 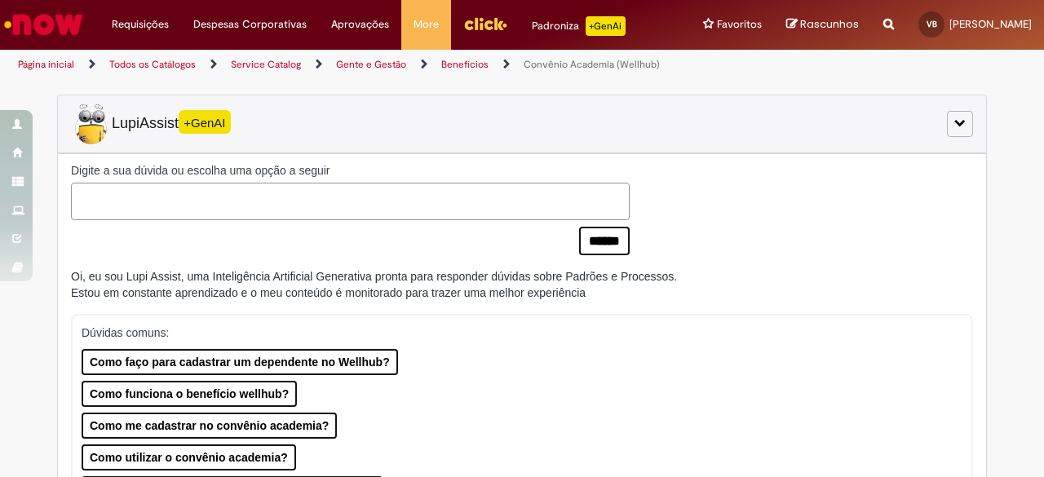 I want to click on p: Dúvidas comuns:, so click(x=515, y=333).